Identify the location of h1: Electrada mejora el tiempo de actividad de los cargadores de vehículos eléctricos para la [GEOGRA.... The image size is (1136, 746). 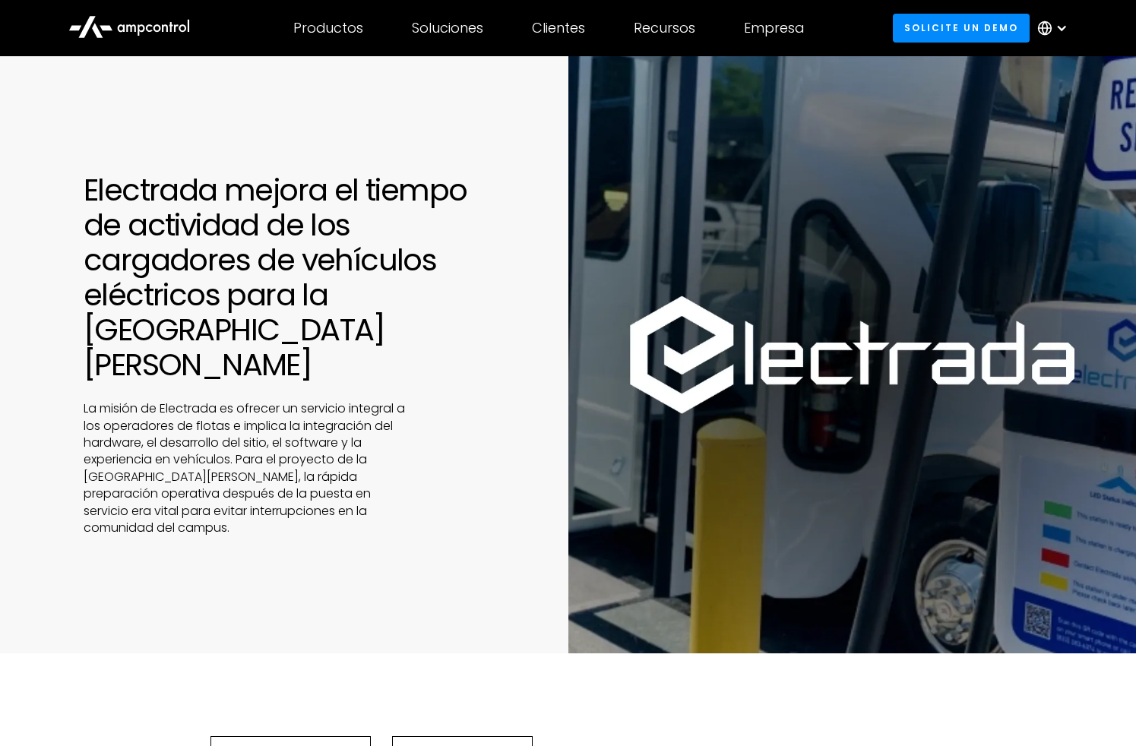
(288, 277).